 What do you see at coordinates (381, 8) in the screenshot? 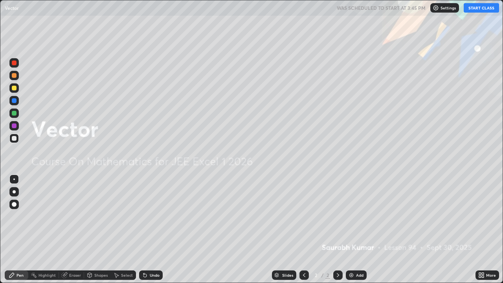
I see `h5: WAS SCHEDULED TO START AT 3:45 PM` at bounding box center [381, 8].